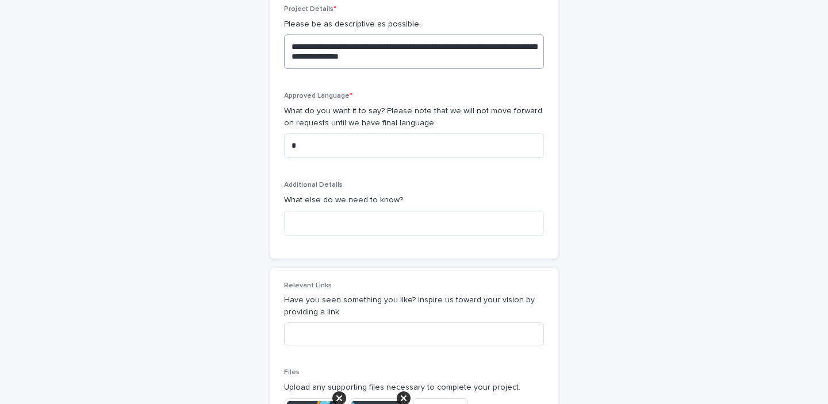 This screenshot has height=404, width=828. What do you see at coordinates (307, 286) in the screenshot?
I see `span: Relevant Links` at bounding box center [307, 286].